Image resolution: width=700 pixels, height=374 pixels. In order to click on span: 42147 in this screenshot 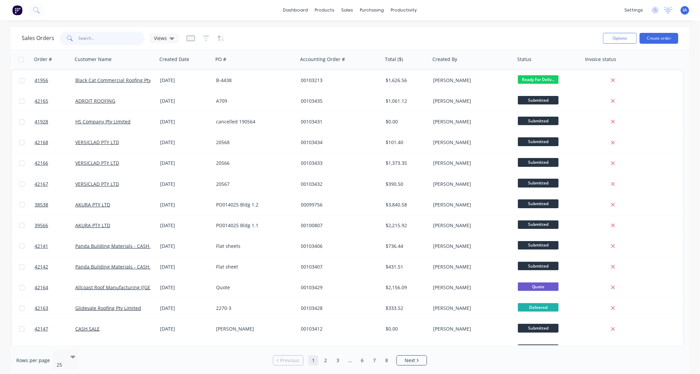, I will do `click(41, 329)`.